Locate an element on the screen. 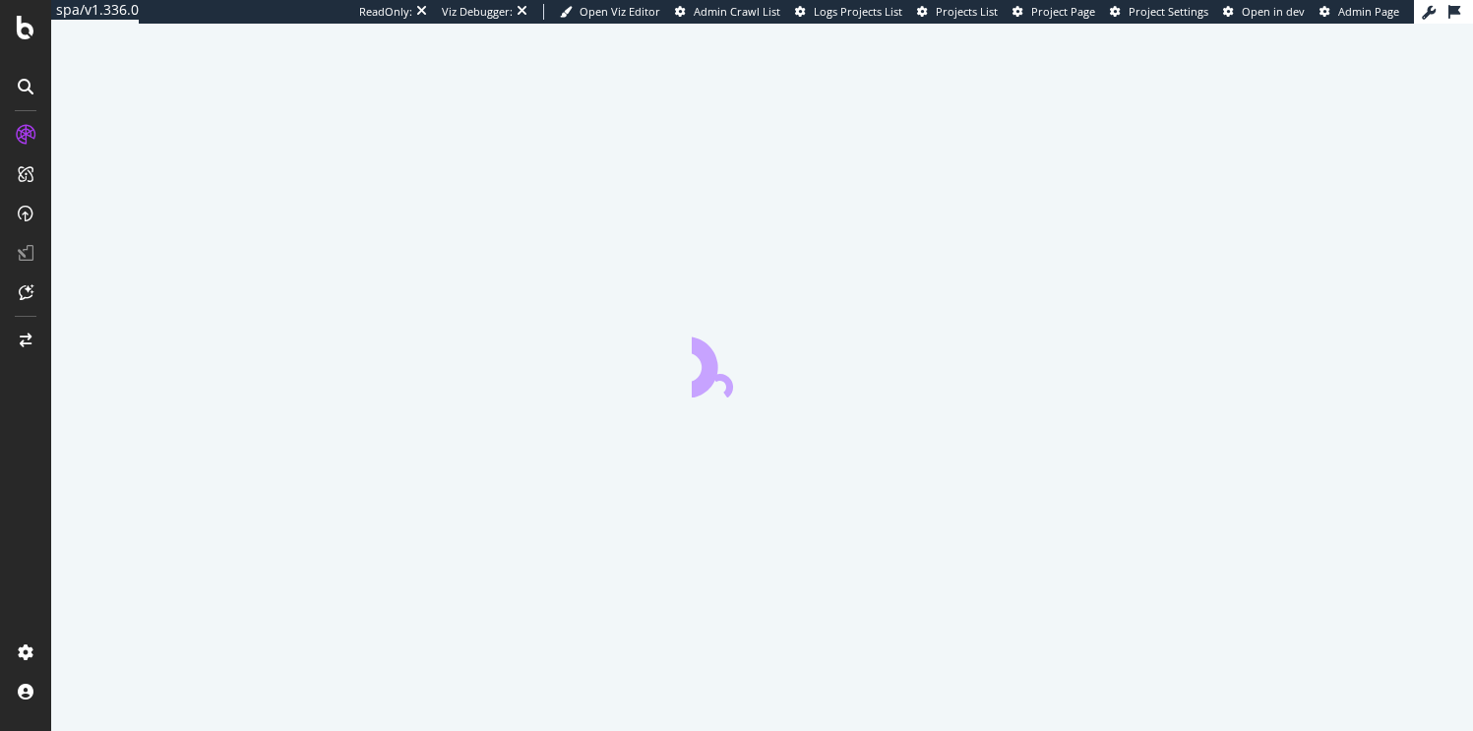  a: Open Viz Editor is located at coordinates (610, 12).